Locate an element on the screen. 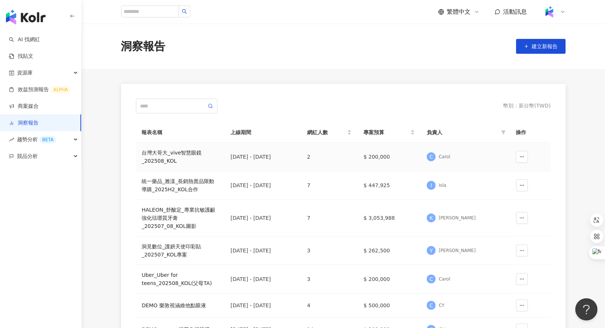 The width and height of the screenshot is (605, 328). div: 台灣大哥大_vive智慧眼鏡_202508_KOL is located at coordinates (180, 157).